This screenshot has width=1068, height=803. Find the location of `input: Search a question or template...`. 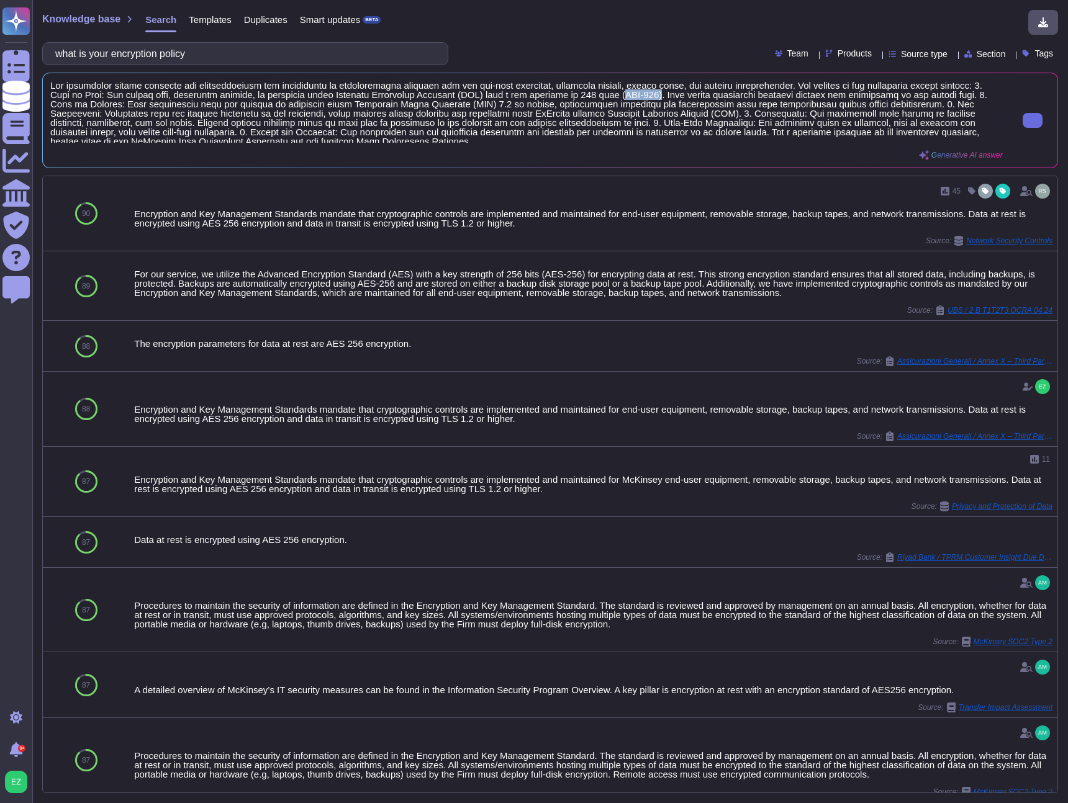

input: Search a question or template... is located at coordinates (242, 53).